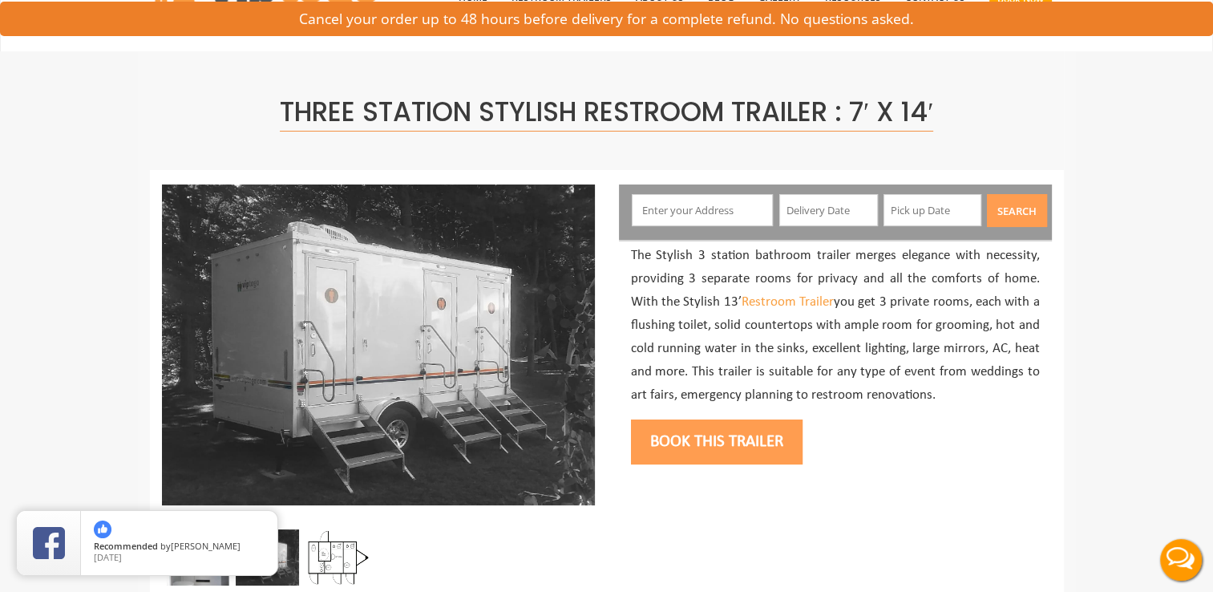 This screenshot has width=1213, height=592. Describe the element at coordinates (49, 543) in the screenshot. I see `img: Review Rating` at that location.